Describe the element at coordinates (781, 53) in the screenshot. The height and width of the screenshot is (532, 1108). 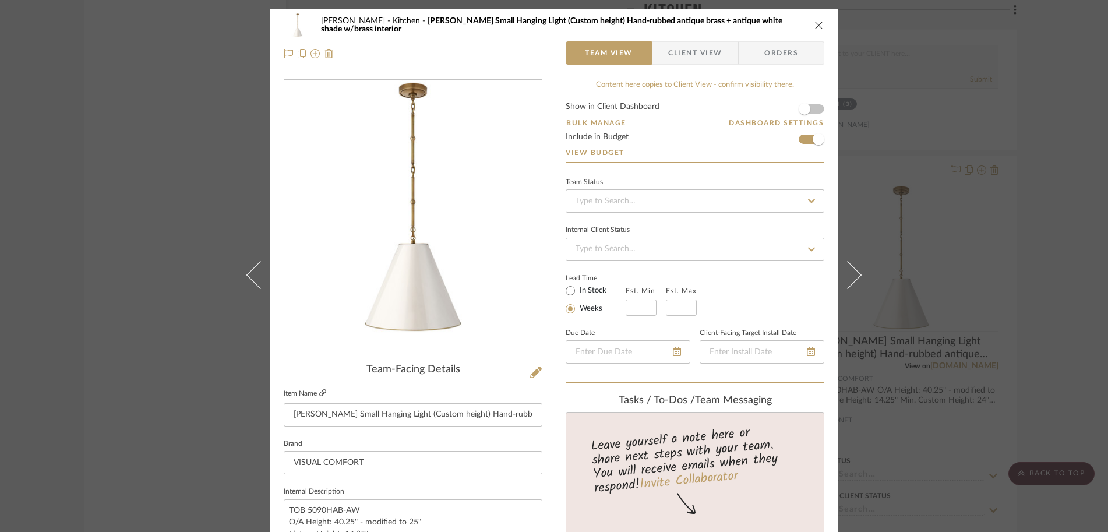
I see `span: Orders` at that location.